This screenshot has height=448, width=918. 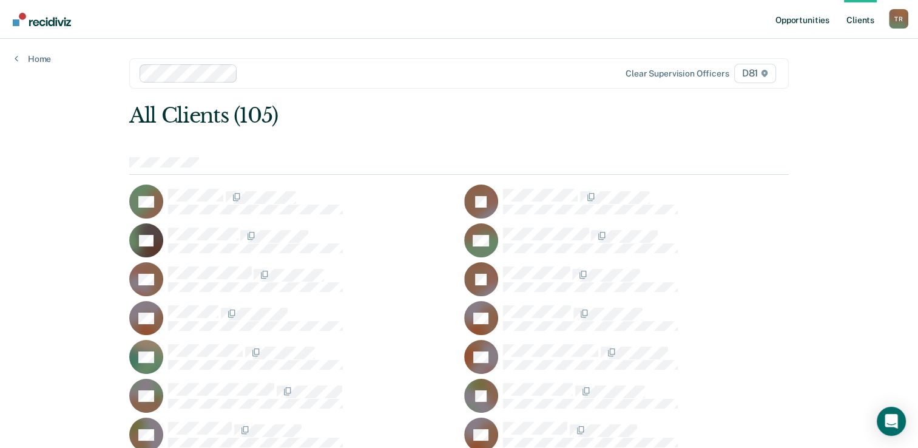 What do you see at coordinates (393, 115) in the screenshot?
I see `div: All Clients (105)` at bounding box center [393, 115].